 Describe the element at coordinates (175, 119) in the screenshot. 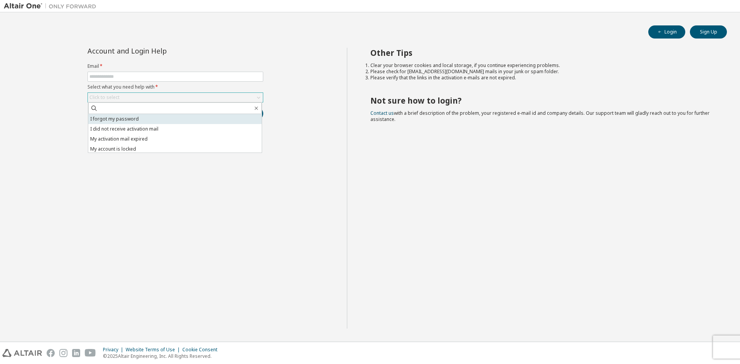

I see `li: I forgot my password` at that location.